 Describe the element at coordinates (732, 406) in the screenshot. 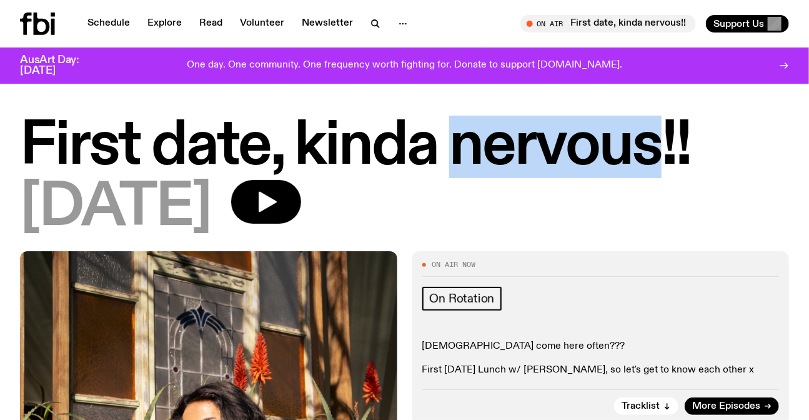

I see `a: More Episodes` at that location.